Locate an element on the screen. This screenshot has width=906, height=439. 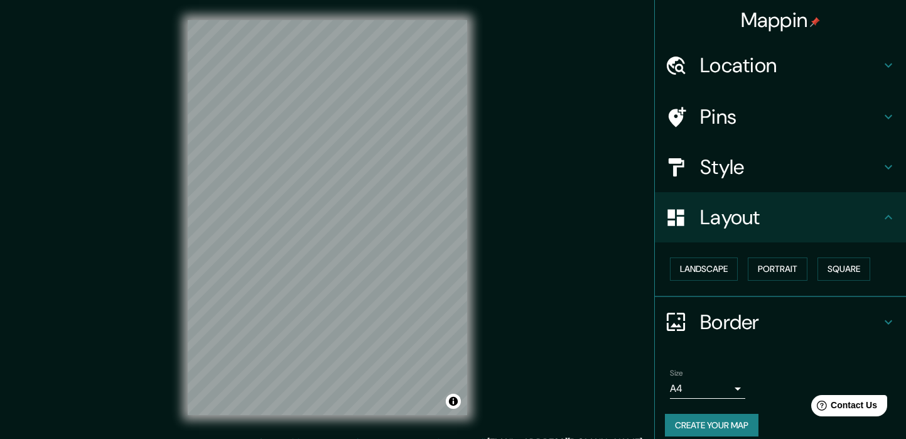
h4: Border is located at coordinates (790, 322).